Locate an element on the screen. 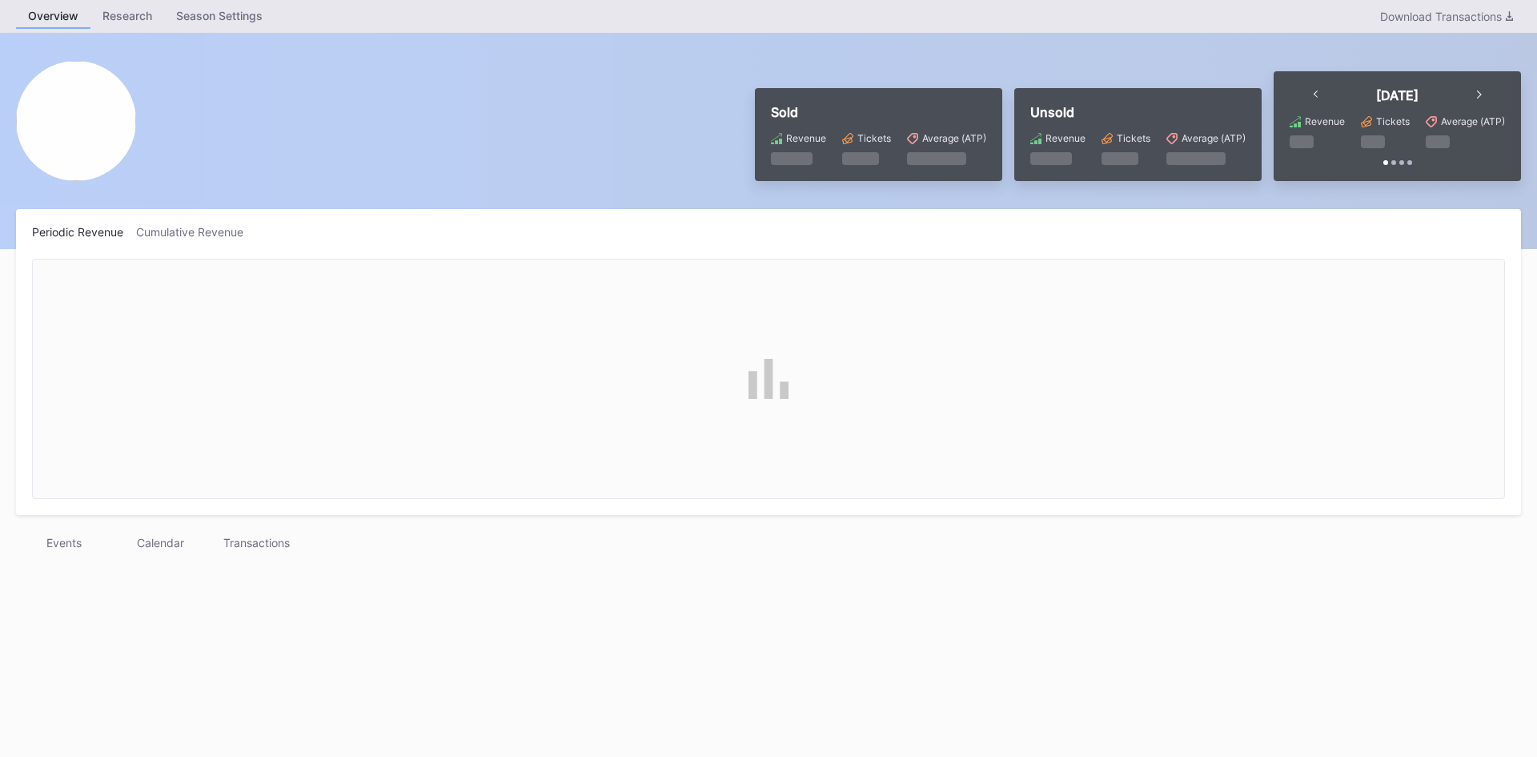 This screenshot has width=1537, height=757. div: Download Transactions is located at coordinates (1447, 16).